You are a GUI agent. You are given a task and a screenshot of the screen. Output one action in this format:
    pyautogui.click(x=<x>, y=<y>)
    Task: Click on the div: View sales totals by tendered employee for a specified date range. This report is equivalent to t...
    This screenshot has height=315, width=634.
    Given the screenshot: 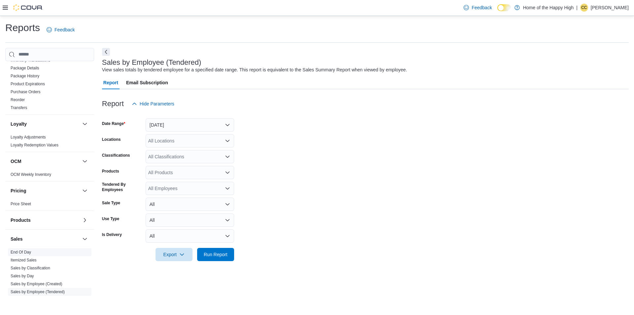 What is the action you would take?
    pyautogui.click(x=255, y=70)
    